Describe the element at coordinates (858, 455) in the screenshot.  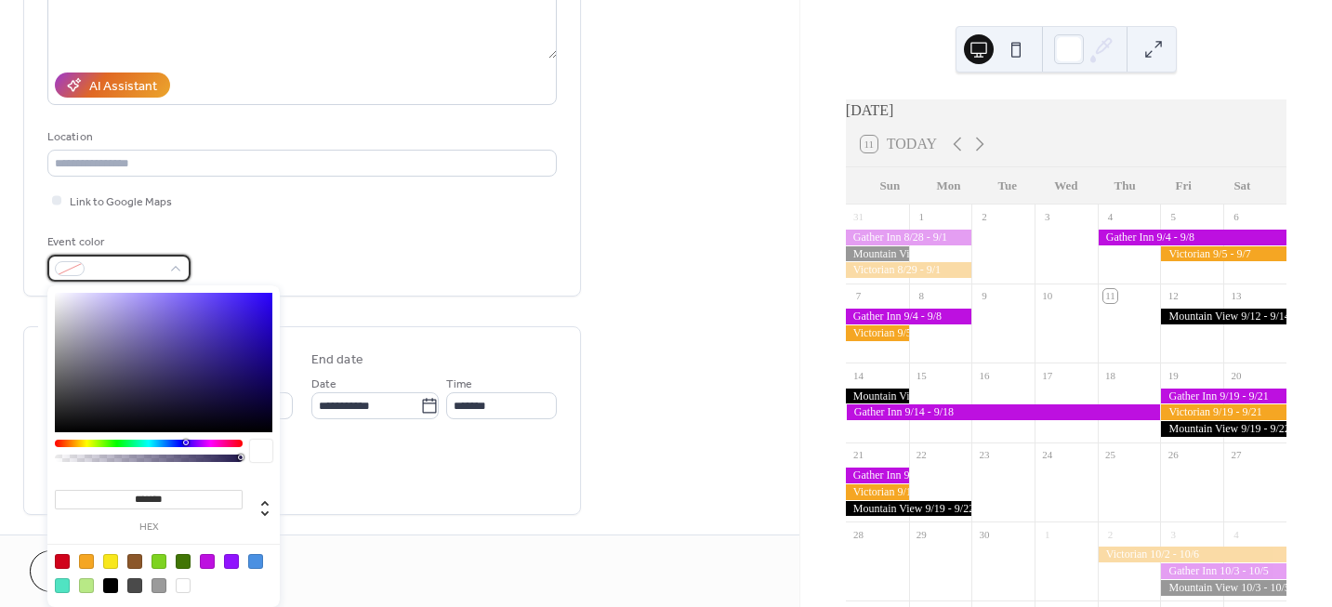
I see `div: 21` at that location.